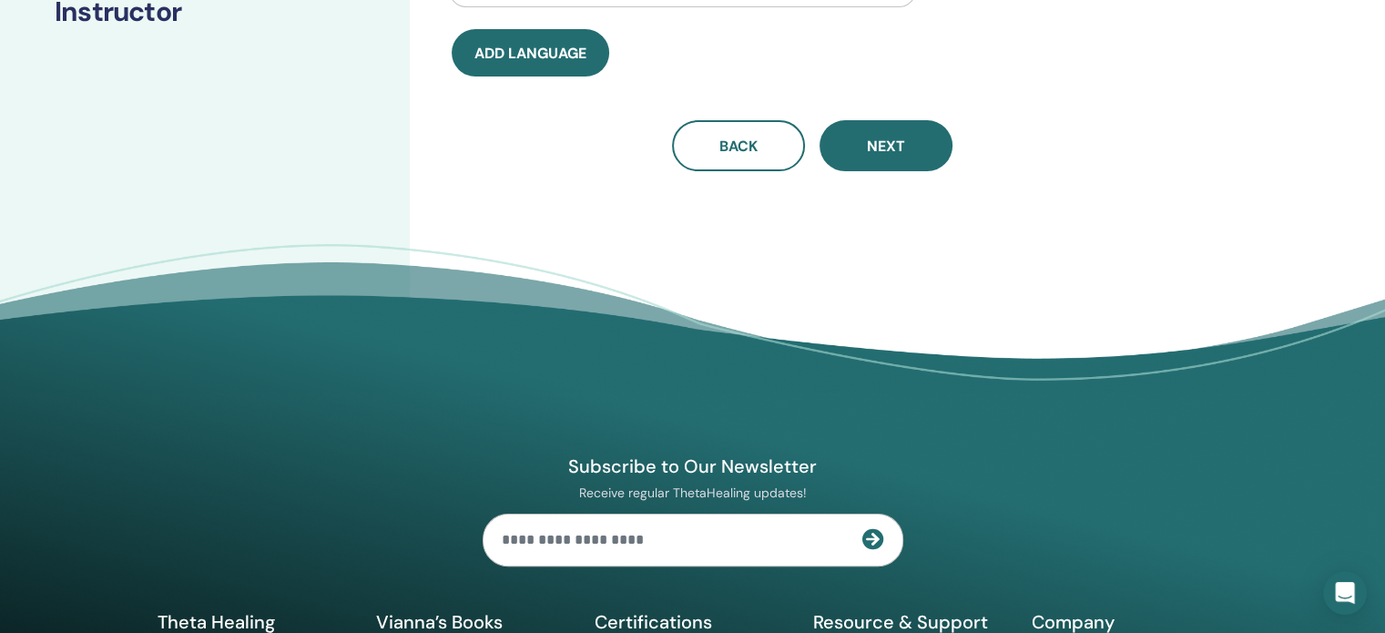 This screenshot has height=633, width=1385. What do you see at coordinates (886, 146) in the screenshot?
I see `span: Next` at bounding box center [886, 146].